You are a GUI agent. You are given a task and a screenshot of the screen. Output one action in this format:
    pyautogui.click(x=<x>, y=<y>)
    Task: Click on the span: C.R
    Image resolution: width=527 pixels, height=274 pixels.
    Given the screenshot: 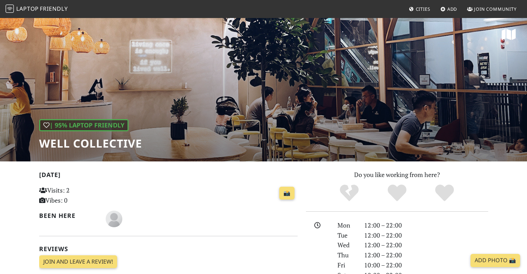 What is the action you would take?
    pyautogui.click(x=114, y=218)
    